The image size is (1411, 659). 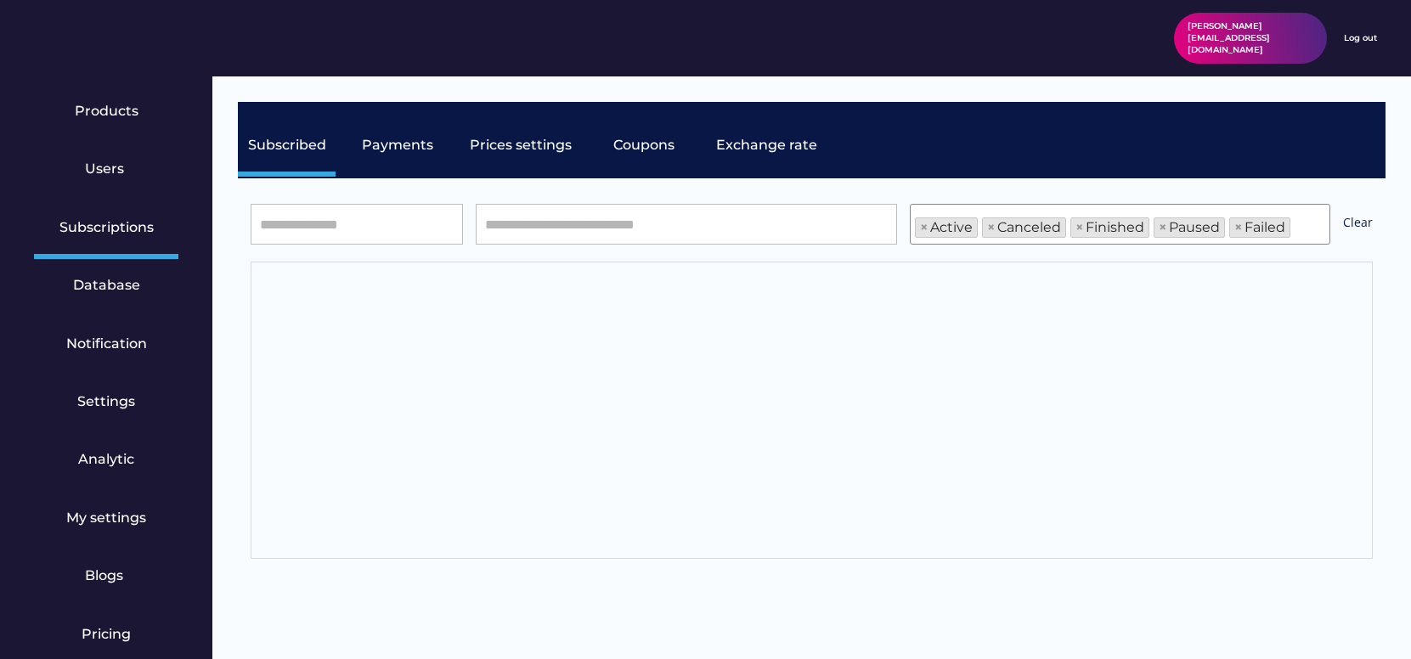 What do you see at coordinates (766, 145) in the screenshot?
I see `div: Exchange rate` at bounding box center [766, 145].